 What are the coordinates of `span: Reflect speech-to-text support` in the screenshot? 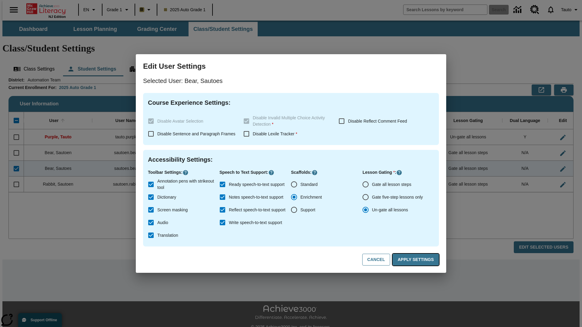 It's located at (257, 210).